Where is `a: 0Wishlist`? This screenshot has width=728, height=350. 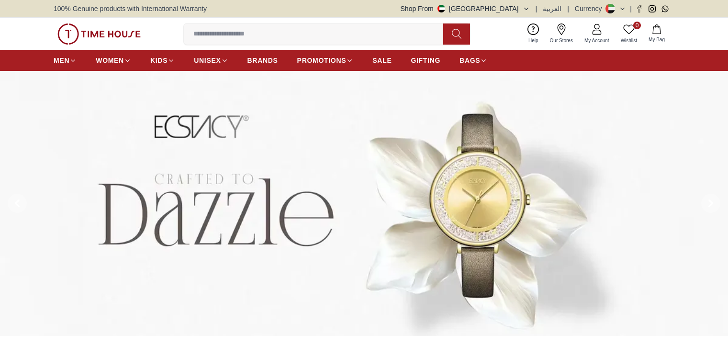 a: 0Wishlist is located at coordinates (629, 34).